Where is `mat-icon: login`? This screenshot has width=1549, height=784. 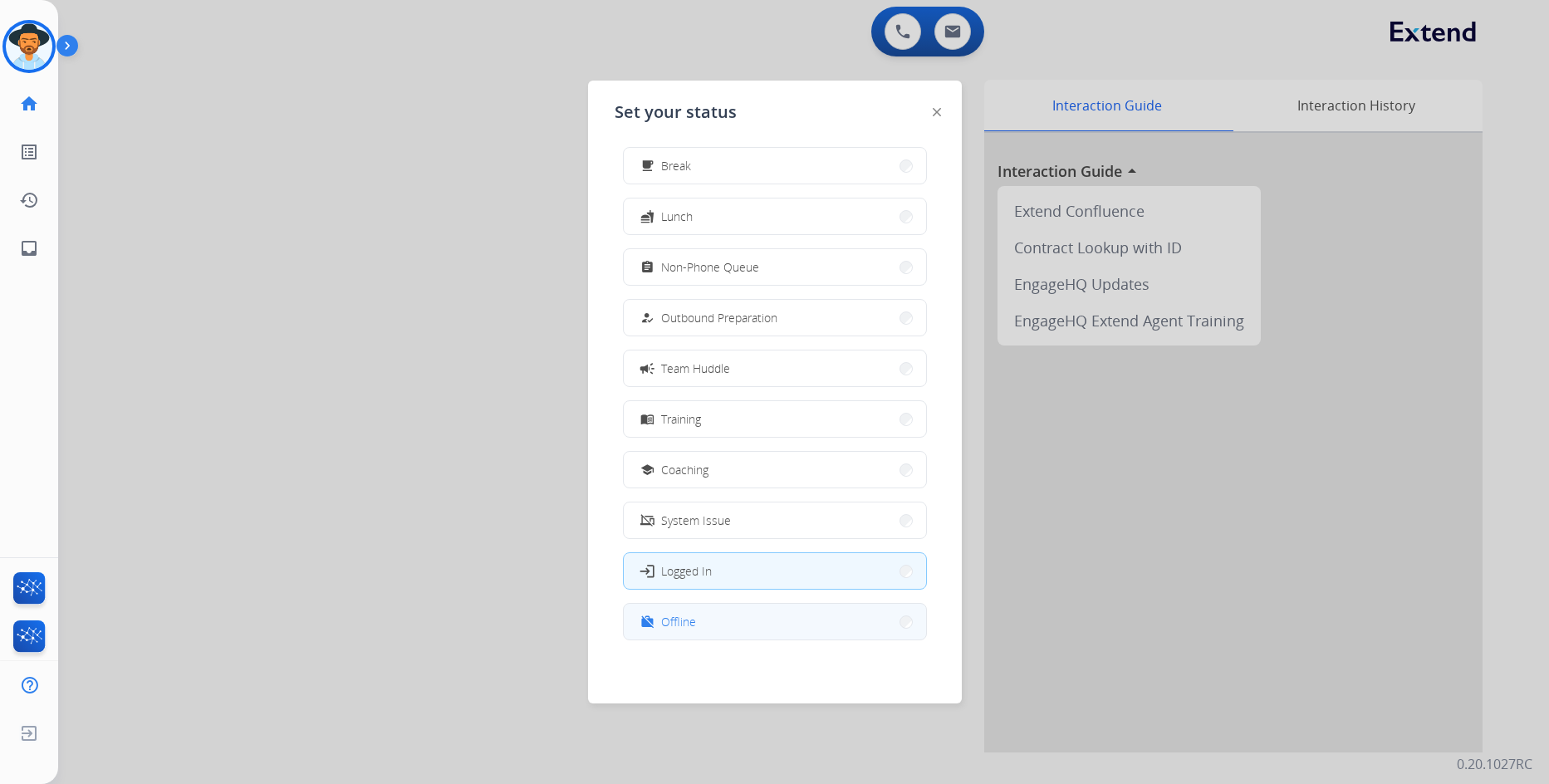 mat-icon: login is located at coordinates (646, 571).